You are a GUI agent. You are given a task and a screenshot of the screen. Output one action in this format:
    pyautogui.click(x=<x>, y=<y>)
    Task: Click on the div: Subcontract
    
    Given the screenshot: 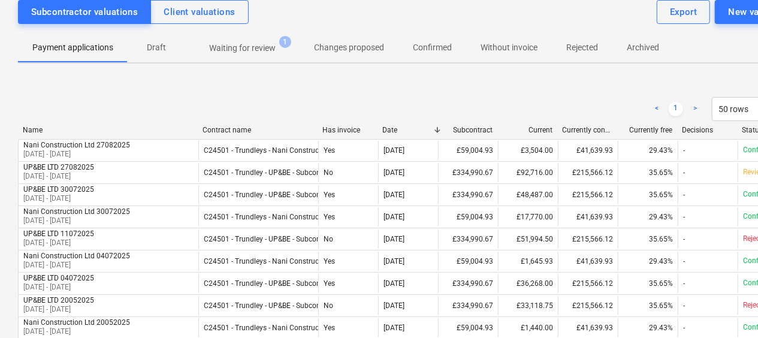 What is the action you would take?
    pyautogui.click(x=467, y=130)
    